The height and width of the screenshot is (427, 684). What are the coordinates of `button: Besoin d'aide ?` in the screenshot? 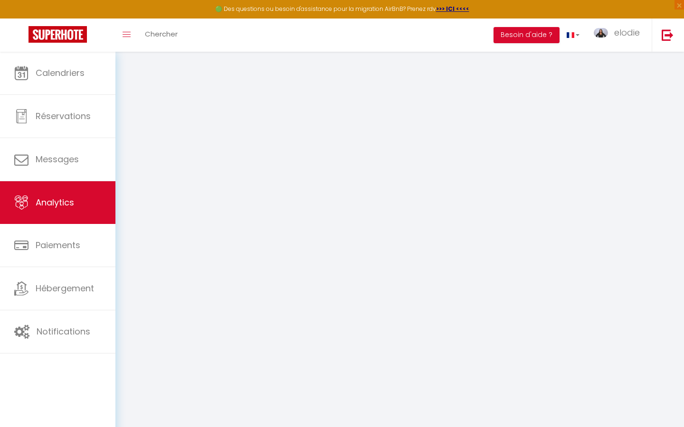 It's located at (526, 35).